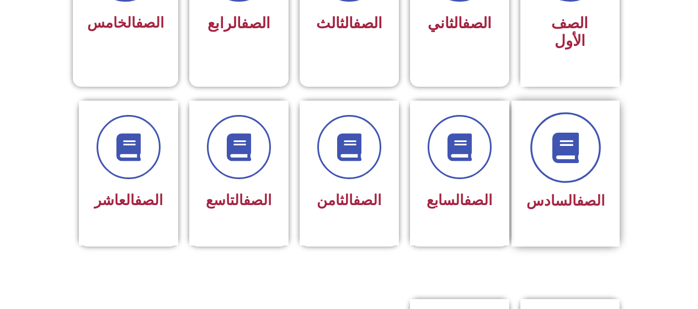  I want to click on span: العاشر, so click(129, 200).